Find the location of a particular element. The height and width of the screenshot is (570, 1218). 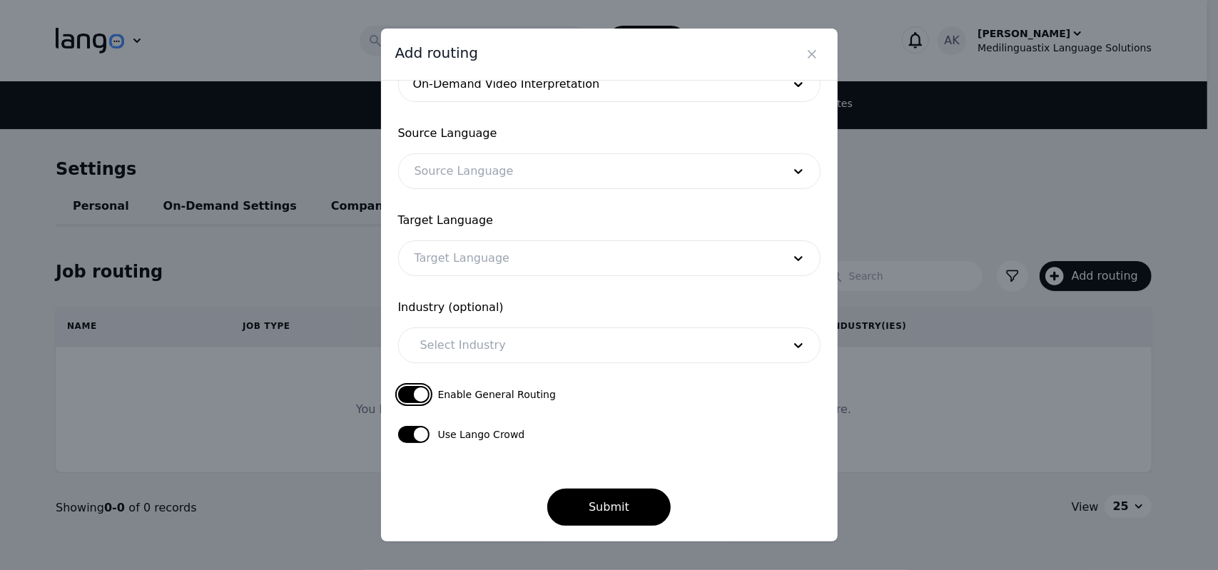

span: Target Language is located at coordinates (609, 221).